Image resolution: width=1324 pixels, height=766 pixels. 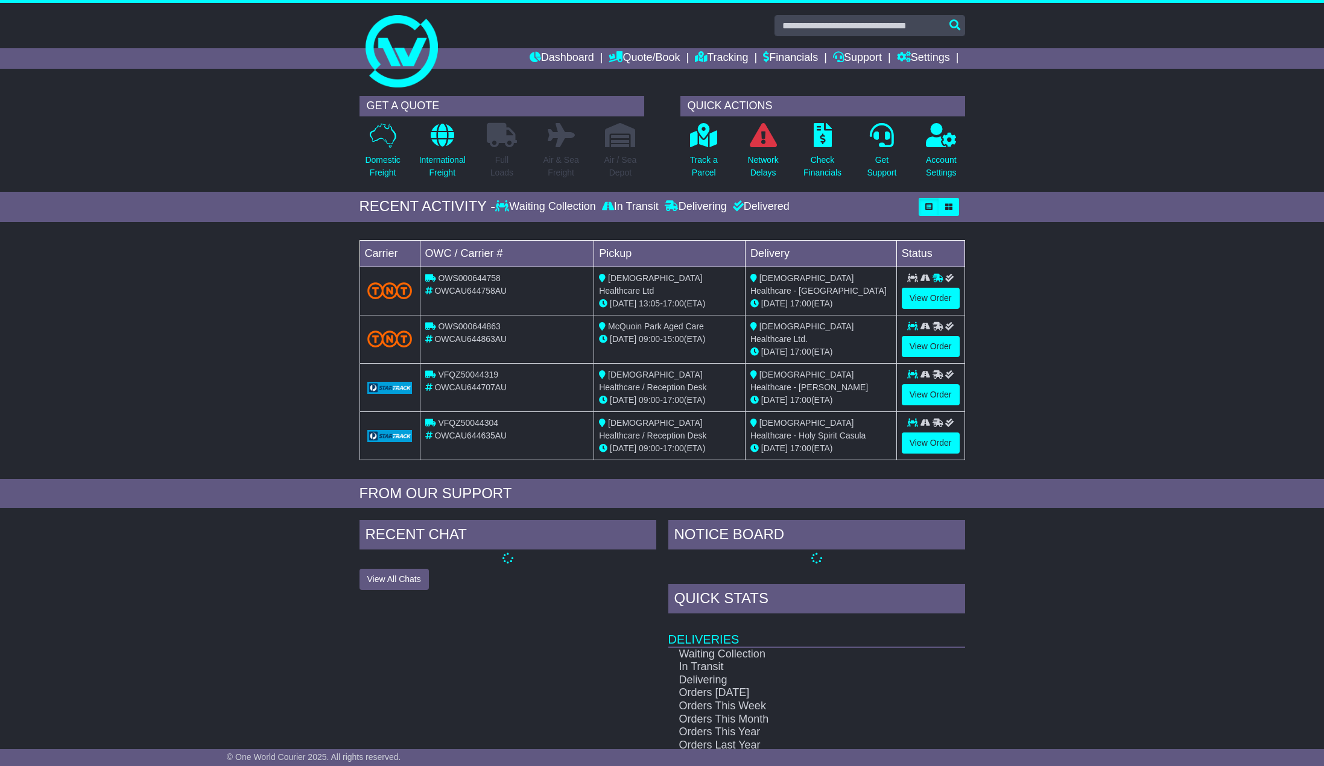 I want to click on a: Financials, so click(x=790, y=58).